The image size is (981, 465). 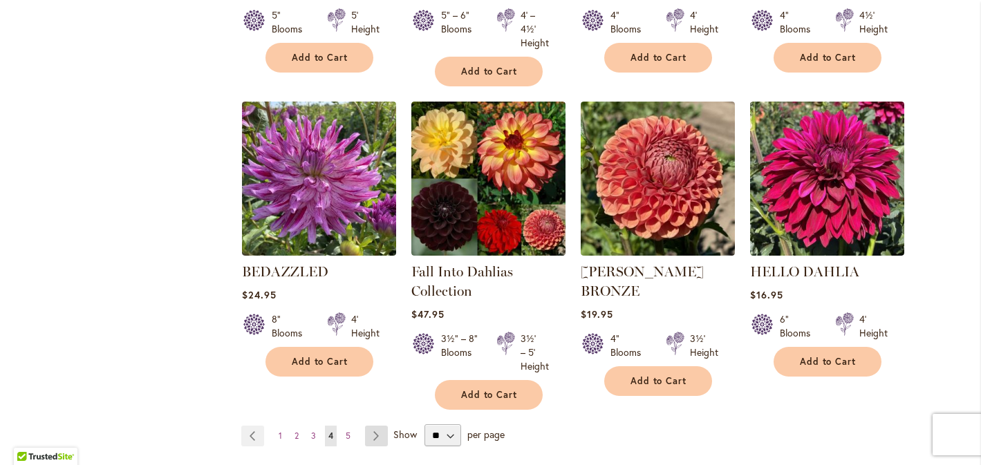 I want to click on div: 3½" – 8" Blooms, so click(x=461, y=353).